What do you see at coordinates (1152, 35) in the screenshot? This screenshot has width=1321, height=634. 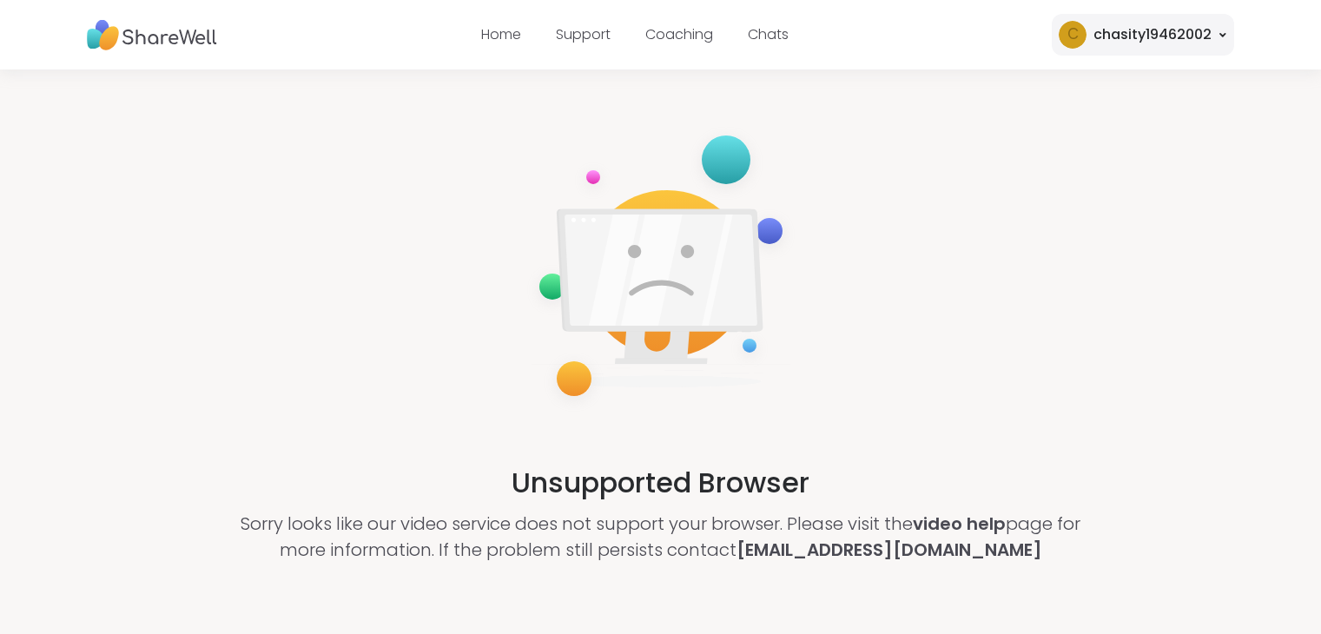 I see `div: chasity19462002` at bounding box center [1152, 35].